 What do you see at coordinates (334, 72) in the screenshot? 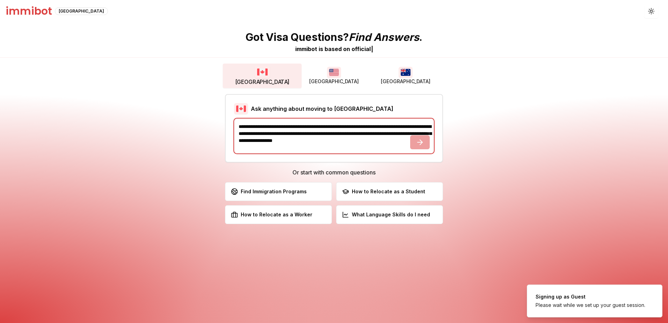
I see `img: USA flag` at bounding box center [334, 72].